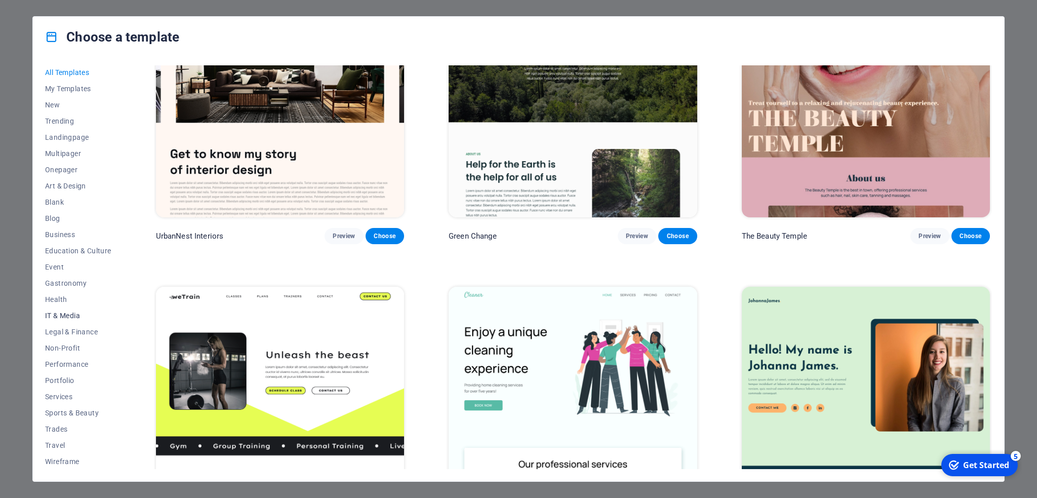 Image resolution: width=1037 pixels, height=498 pixels. I want to click on button: Portfolio, so click(78, 380).